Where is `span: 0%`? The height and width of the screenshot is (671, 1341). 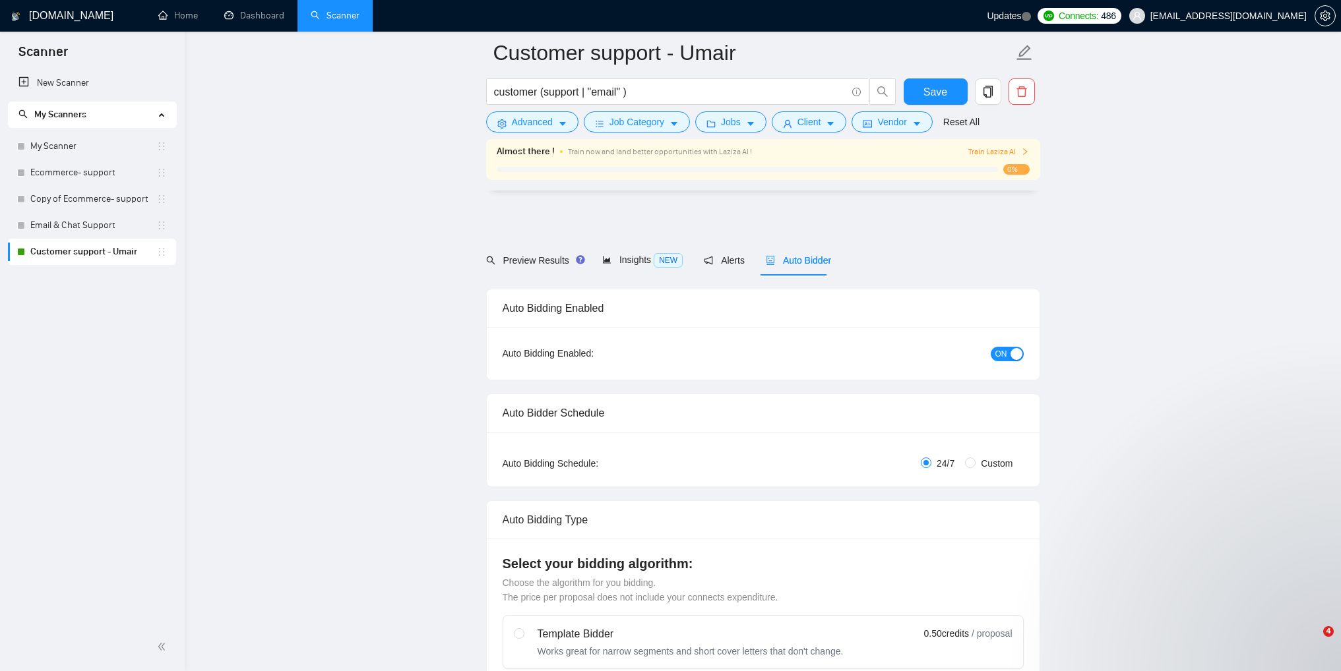
span: 0% is located at coordinates (1016, 169).